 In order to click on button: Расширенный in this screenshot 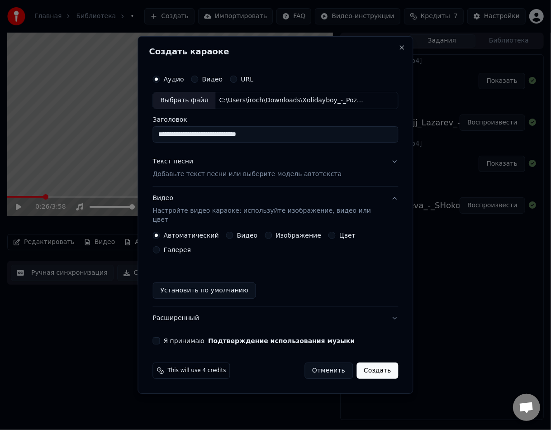, I will do `click(275, 318)`.